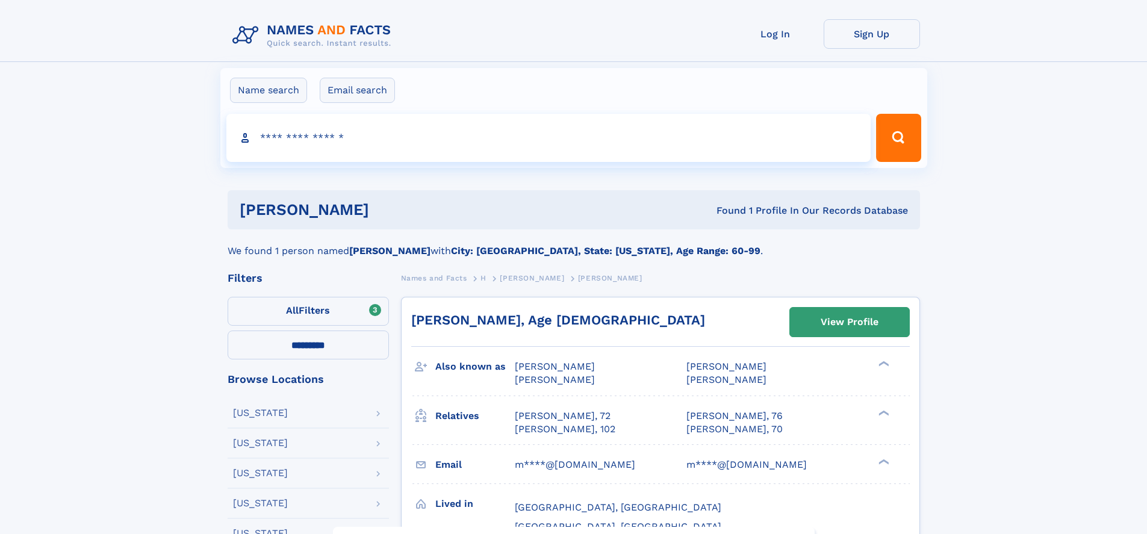  What do you see at coordinates (872, 34) in the screenshot?
I see `a: Sign Up` at bounding box center [872, 34].